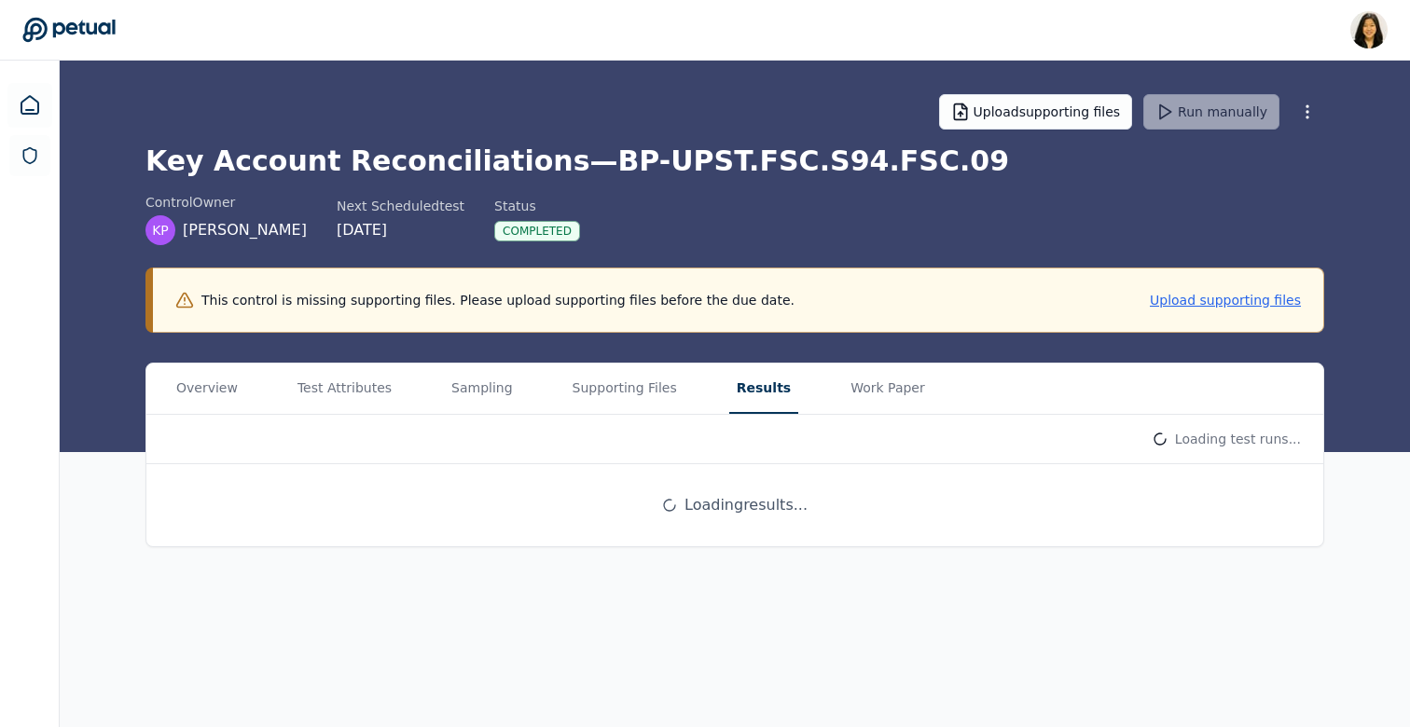  What do you see at coordinates (1225, 300) in the screenshot?
I see `button: Upload supporting files` at bounding box center [1225, 300].